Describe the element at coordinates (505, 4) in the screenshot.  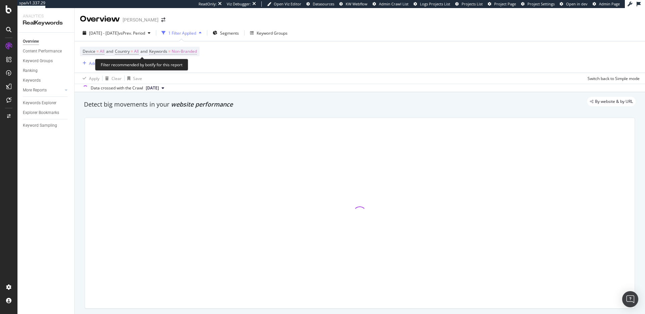
I see `span: Project Page` at that location.